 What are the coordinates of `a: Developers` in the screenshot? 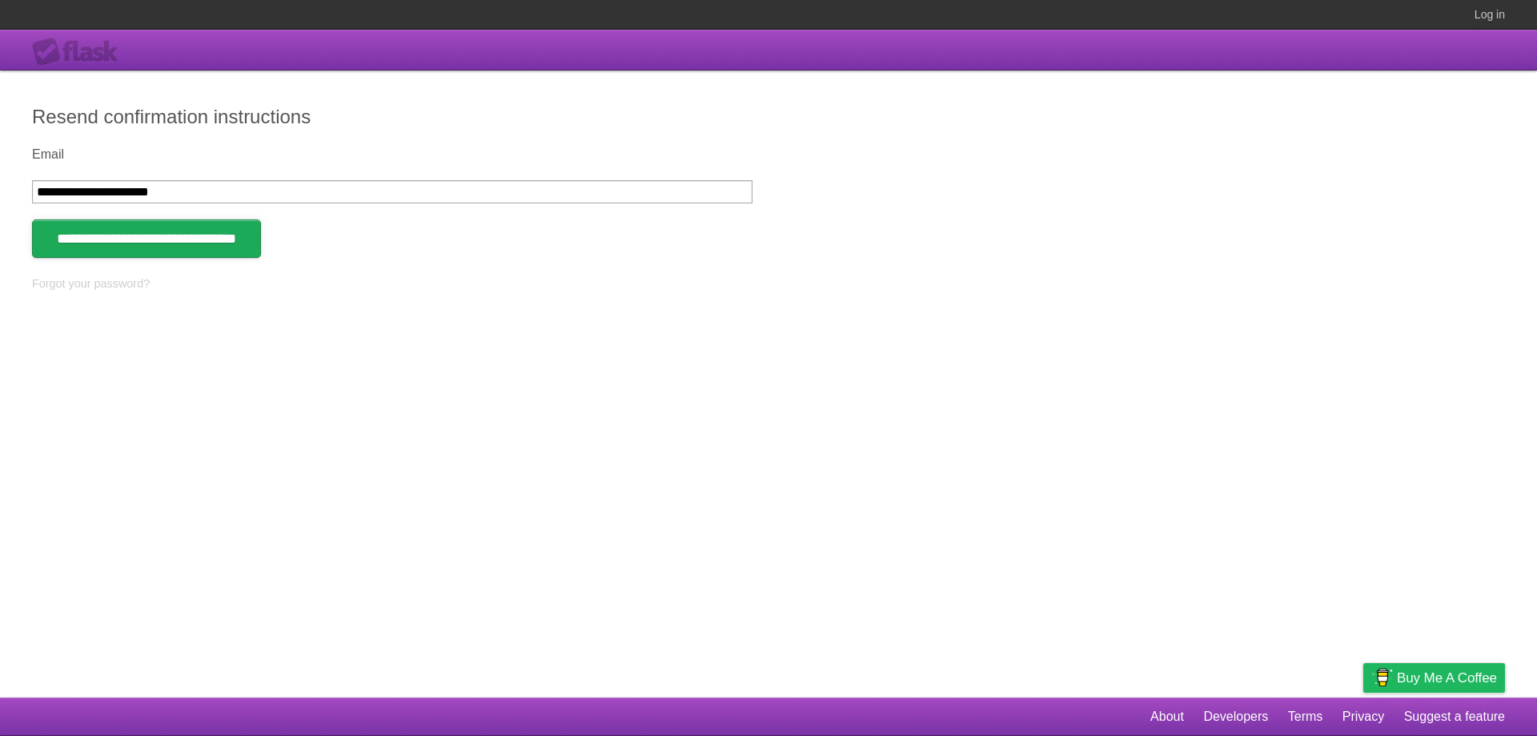 It's located at (1235, 716).